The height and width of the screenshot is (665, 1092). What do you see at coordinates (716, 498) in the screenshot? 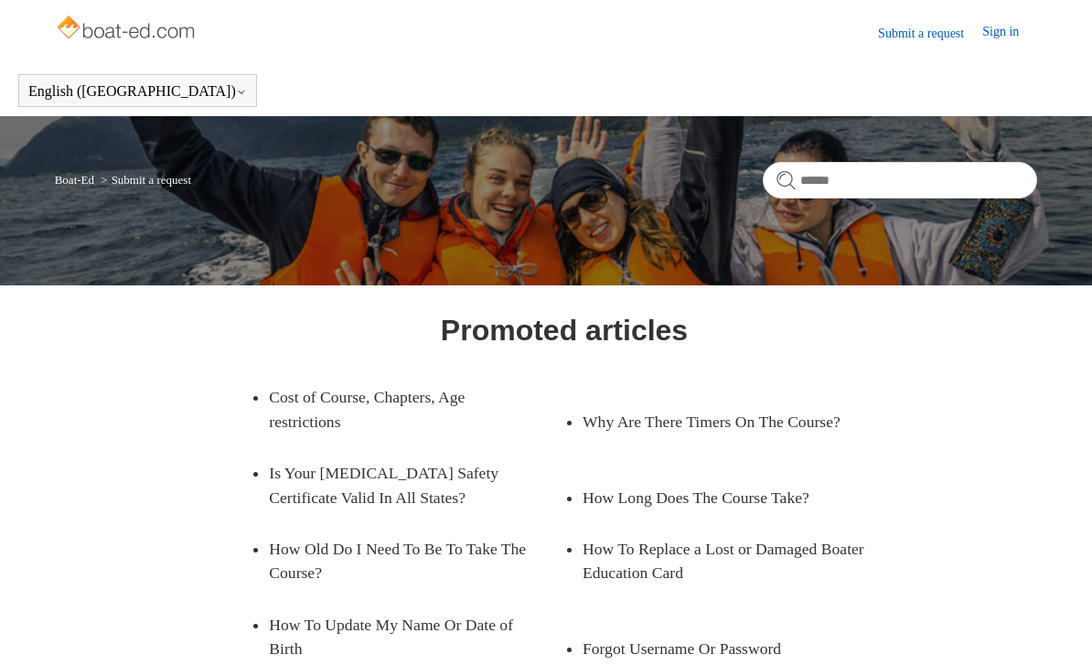
I see `a: How Long Does The Course Take?` at bounding box center [716, 498].